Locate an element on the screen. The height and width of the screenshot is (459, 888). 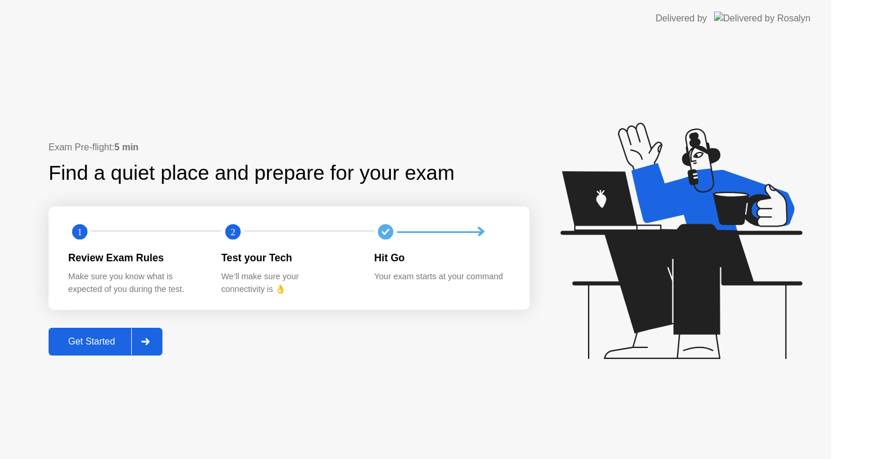
text: 1 is located at coordinates (80, 232).